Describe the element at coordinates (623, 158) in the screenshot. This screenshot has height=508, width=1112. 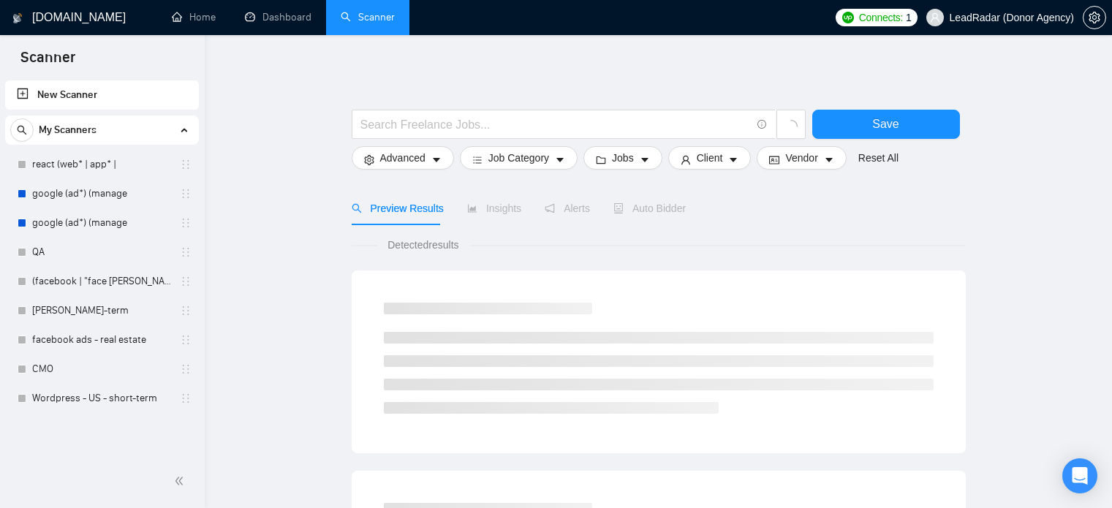
I see `button: folderJobscaret-down` at that location.